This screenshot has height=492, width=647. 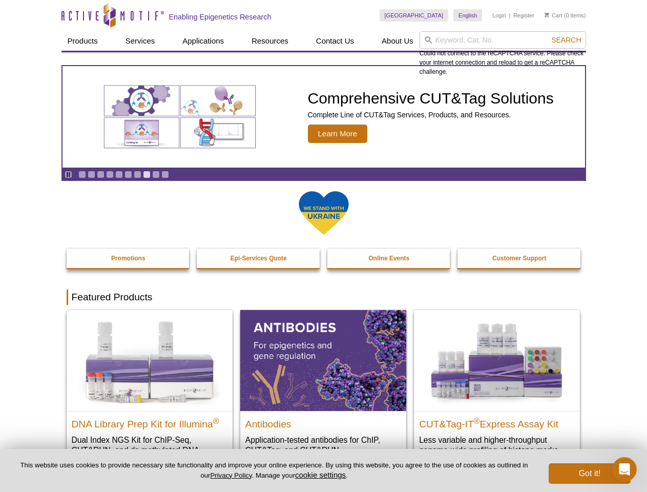 I want to click on a: DNA Library Prep Kit for Illumina DNA Library Prep Kit for Illumina® Dual Index NGS Kit for ChIP-..., so click(x=150, y=392).